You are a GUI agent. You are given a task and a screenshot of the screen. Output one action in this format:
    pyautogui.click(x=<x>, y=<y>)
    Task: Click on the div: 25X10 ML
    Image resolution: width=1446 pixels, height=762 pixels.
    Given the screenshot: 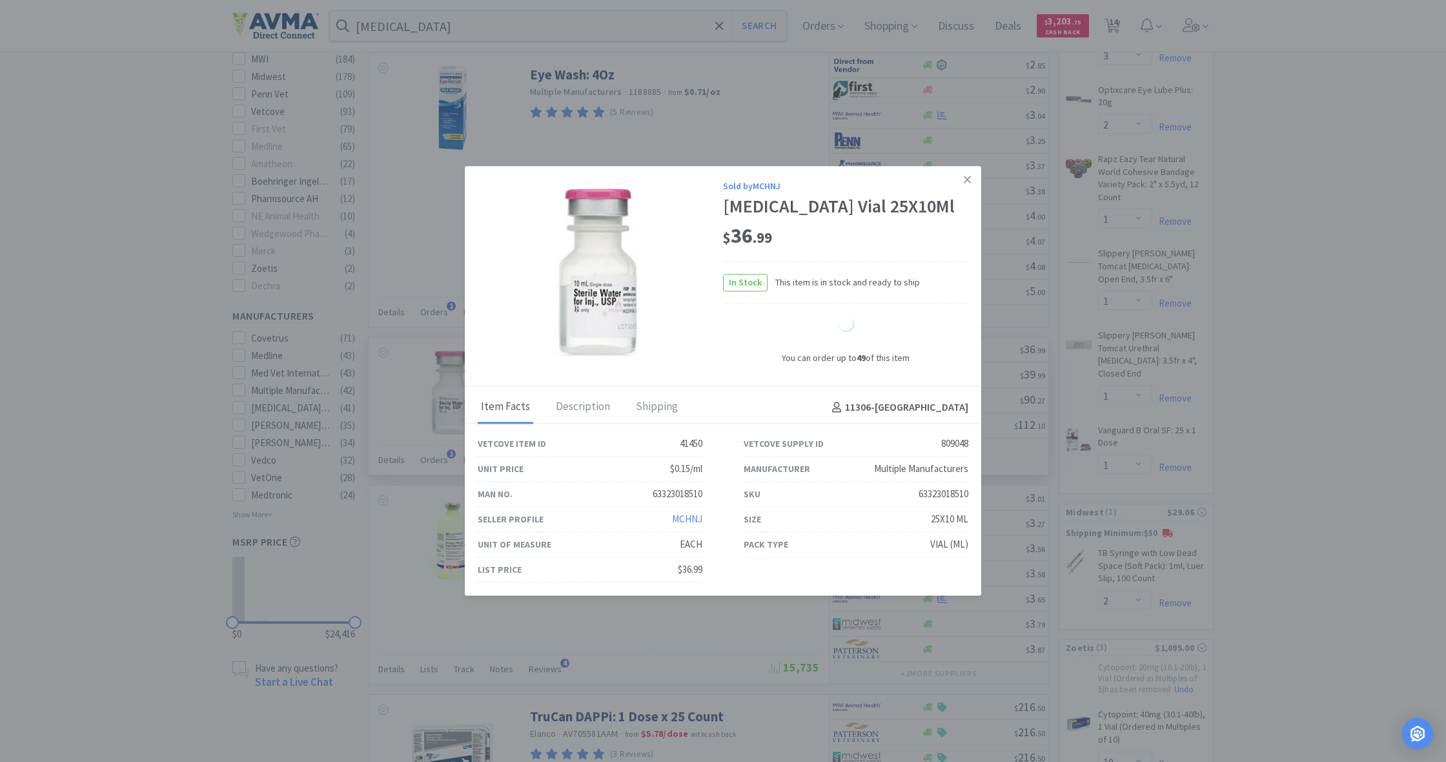 What is the action you would take?
    pyautogui.click(x=950, y=520)
    